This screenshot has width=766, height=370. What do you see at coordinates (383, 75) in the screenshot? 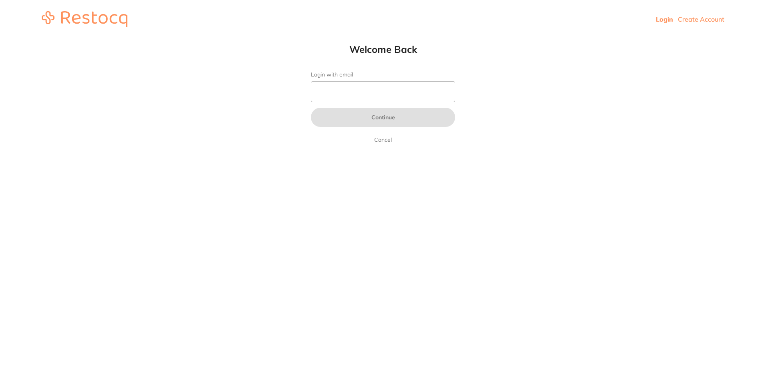
I see `label: Login with email` at bounding box center [383, 75].